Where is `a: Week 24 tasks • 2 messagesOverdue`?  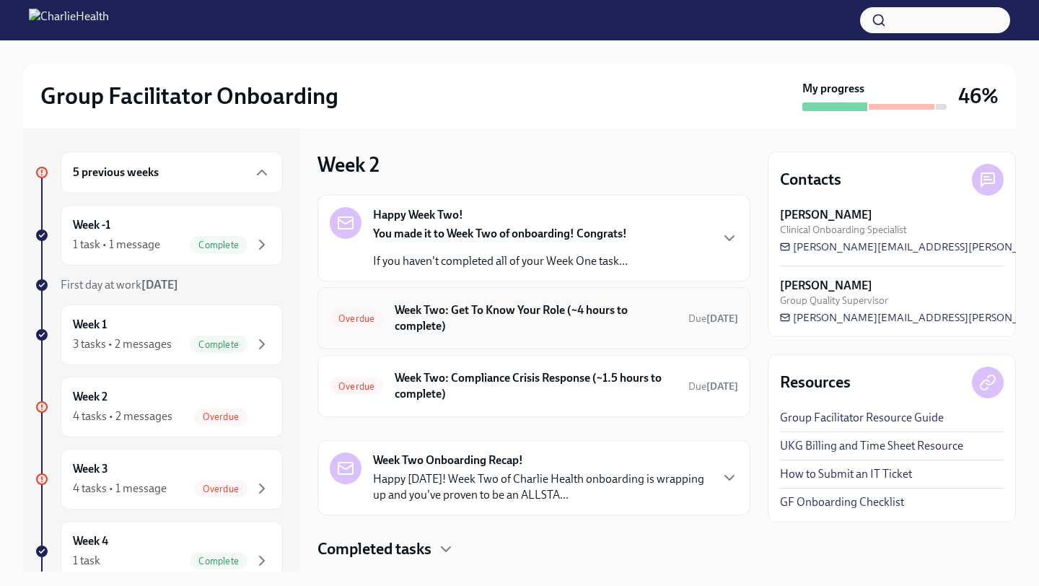
a: Week 24 tasks • 2 messagesOverdue is located at coordinates (159, 407).